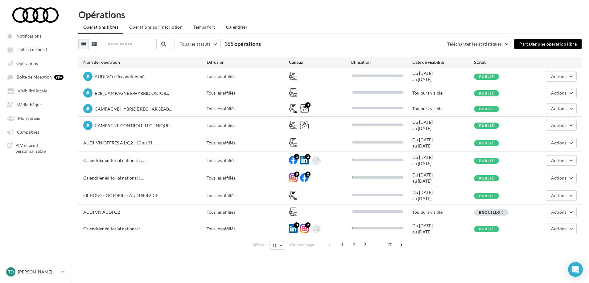 The image size is (589, 283). I want to click on div: Nom de l'opération, so click(145, 62).